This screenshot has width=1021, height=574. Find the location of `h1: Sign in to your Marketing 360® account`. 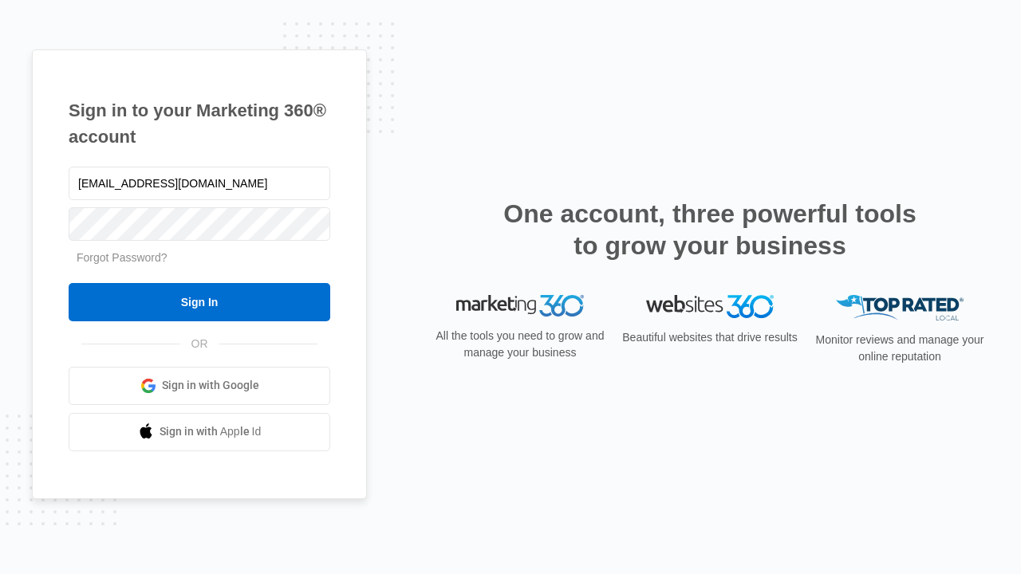

h1: Sign in to your Marketing 360® account is located at coordinates (199, 124).